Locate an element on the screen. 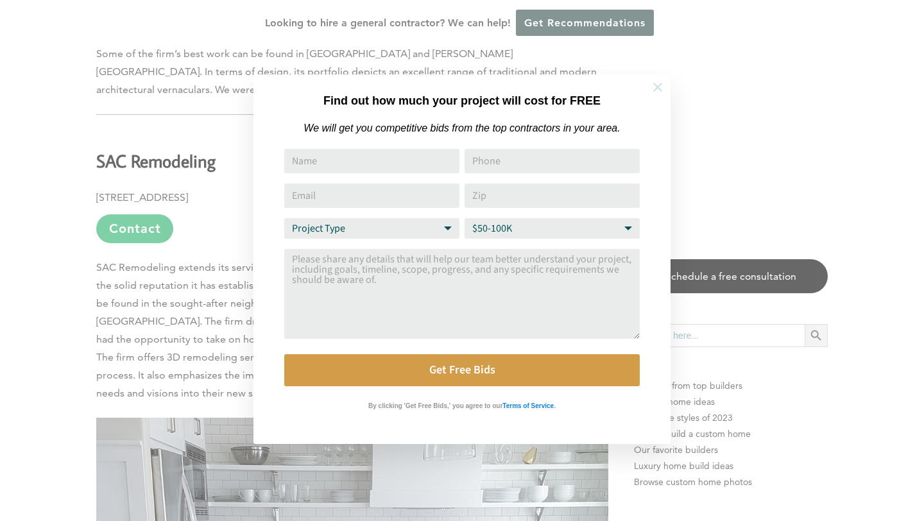 The image size is (924, 521). strong: Terms of Service is located at coordinates (528, 406).